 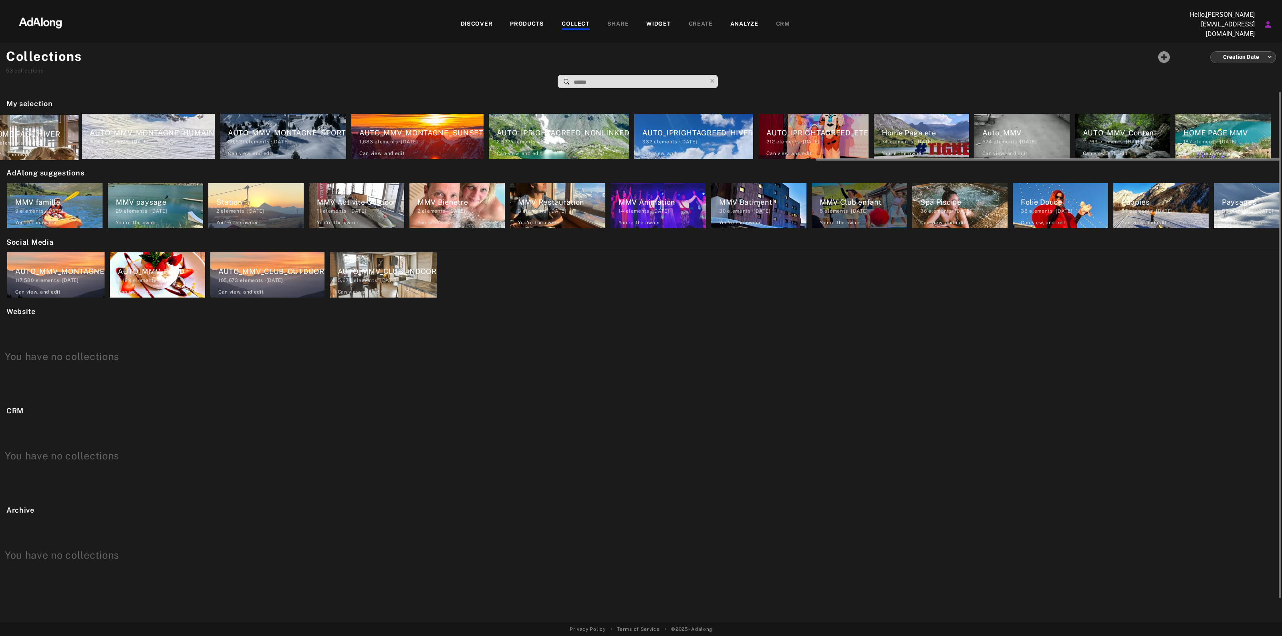 What do you see at coordinates (691, 629) in the screenshot?
I see `span: © 2025 - Adalong` at bounding box center [691, 629].